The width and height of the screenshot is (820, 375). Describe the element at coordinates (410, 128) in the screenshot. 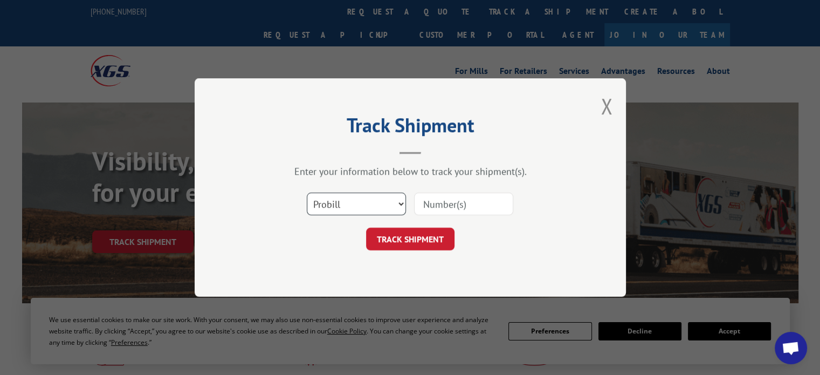

I see `h2: Track Shipment` at that location.